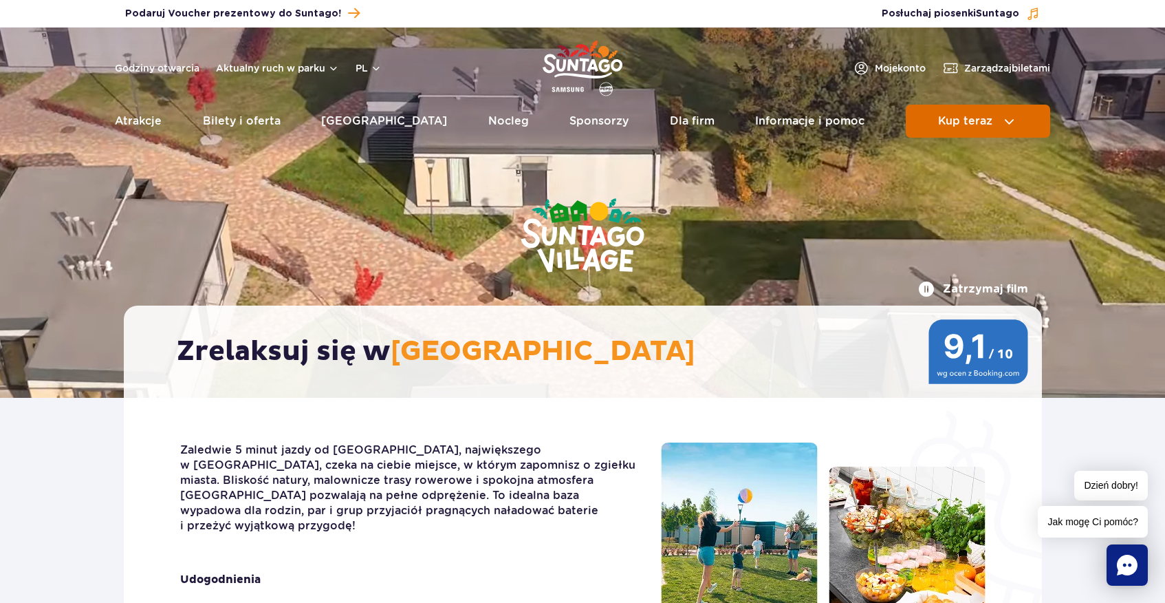  Describe the element at coordinates (410, 579) in the screenshot. I see `strong: Udogodnienia` at that location.